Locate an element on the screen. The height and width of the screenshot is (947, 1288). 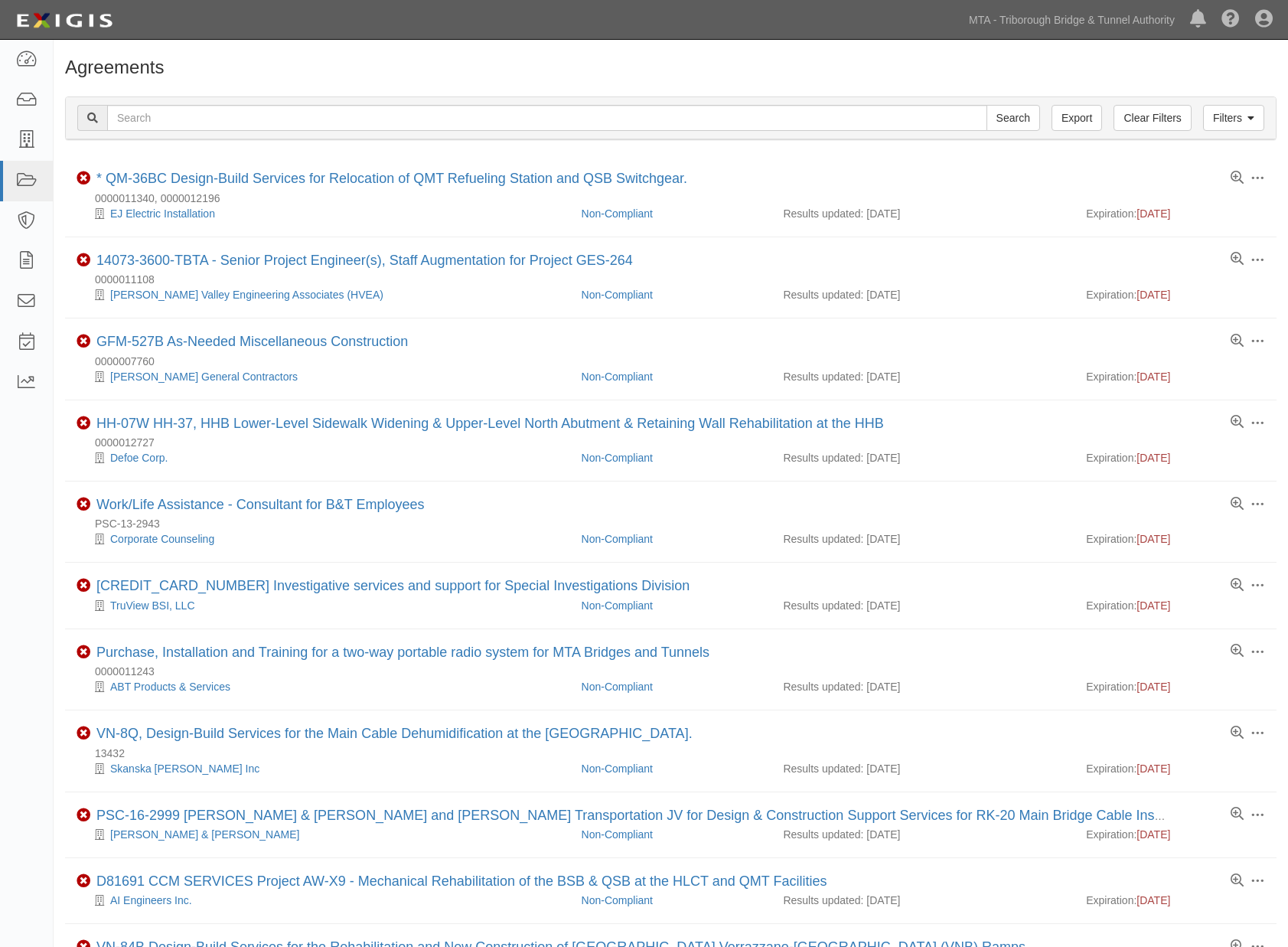
a: Export is located at coordinates (1076, 118).